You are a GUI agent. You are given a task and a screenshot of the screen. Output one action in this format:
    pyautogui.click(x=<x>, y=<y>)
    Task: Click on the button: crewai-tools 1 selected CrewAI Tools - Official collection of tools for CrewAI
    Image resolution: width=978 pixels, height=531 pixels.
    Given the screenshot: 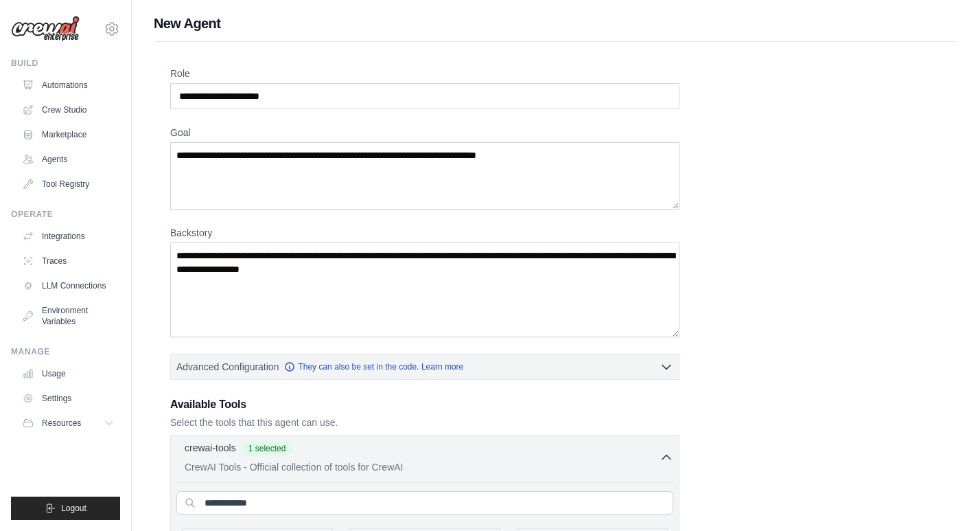 What is the action you would take?
    pyautogui.click(x=425, y=457)
    